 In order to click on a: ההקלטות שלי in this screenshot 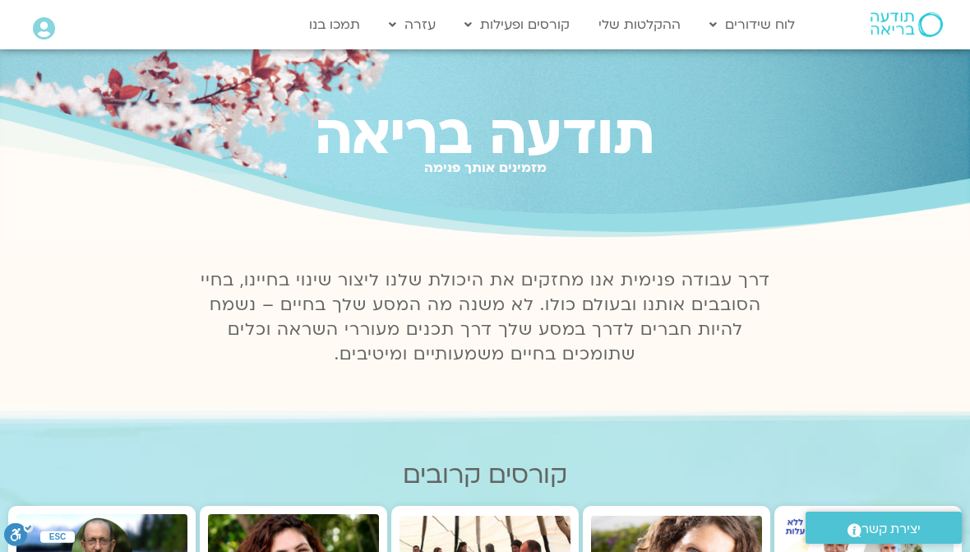, I will do `click(640, 25)`.